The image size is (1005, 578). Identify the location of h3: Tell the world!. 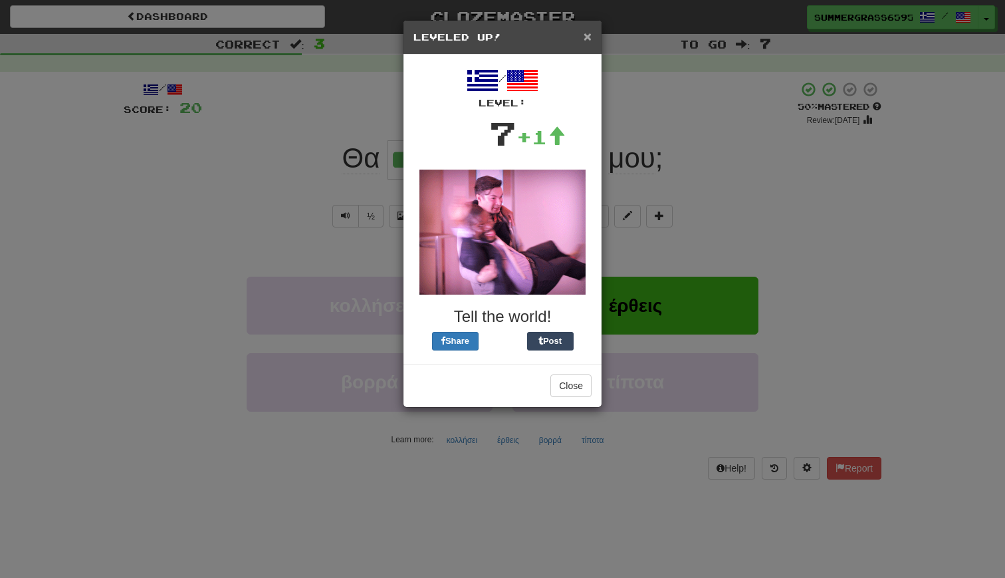
(502, 316).